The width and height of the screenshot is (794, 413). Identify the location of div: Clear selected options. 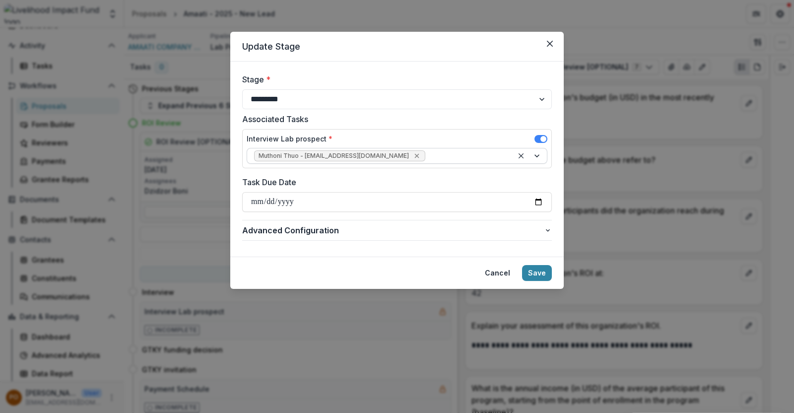
(521, 156).